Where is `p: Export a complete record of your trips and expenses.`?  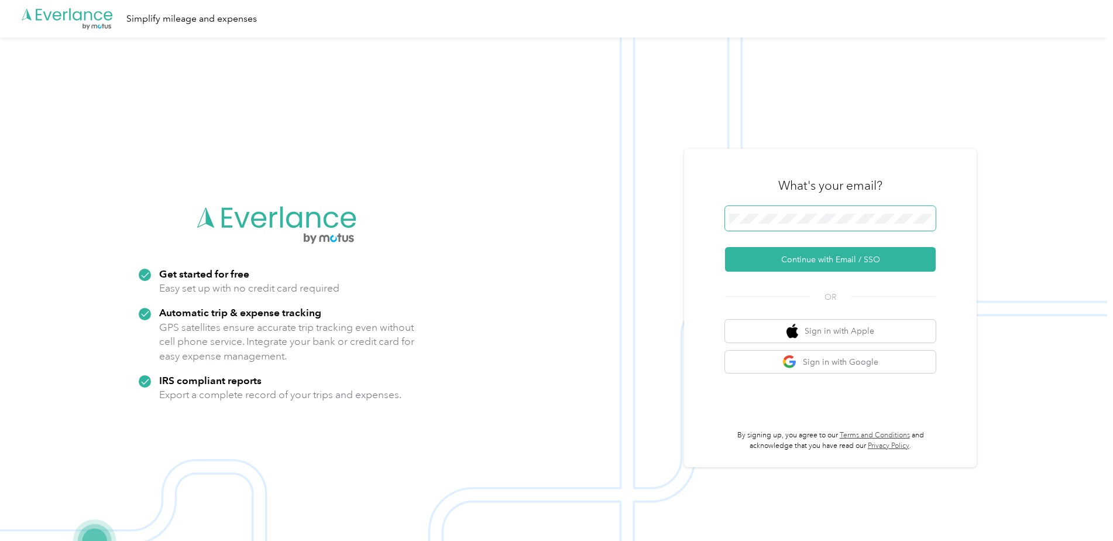 p: Export a complete record of your trips and expenses. is located at coordinates (280, 394).